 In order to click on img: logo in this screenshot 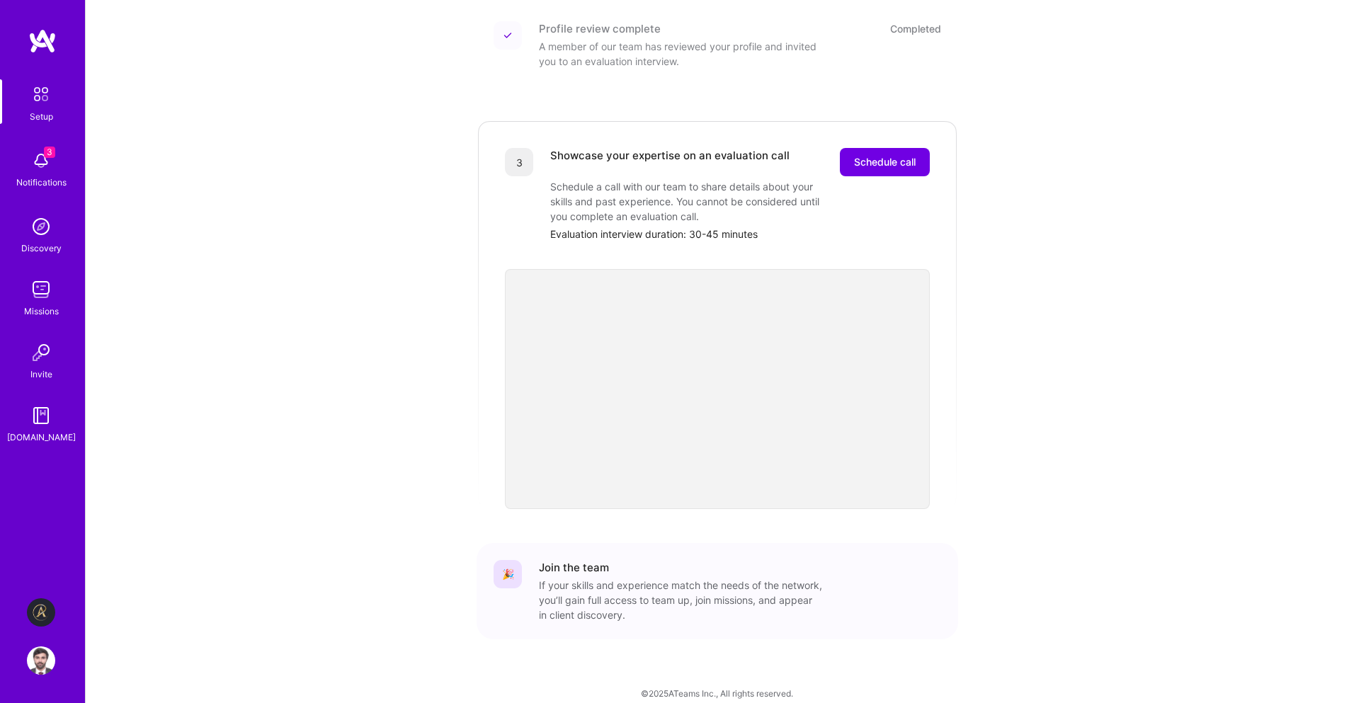, I will do `click(42, 41)`.